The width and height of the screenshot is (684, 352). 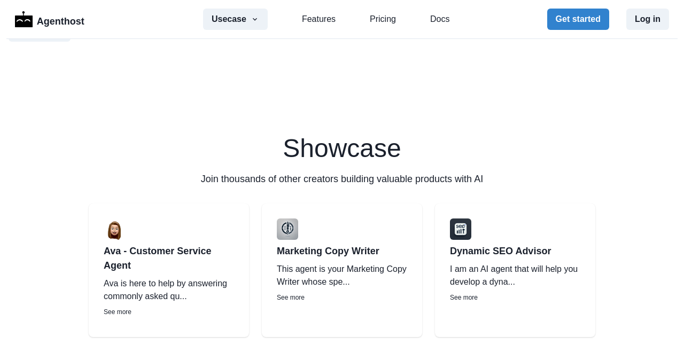 I want to click on p: Join thousands of other creators building valuable products with AI, so click(x=342, y=179).